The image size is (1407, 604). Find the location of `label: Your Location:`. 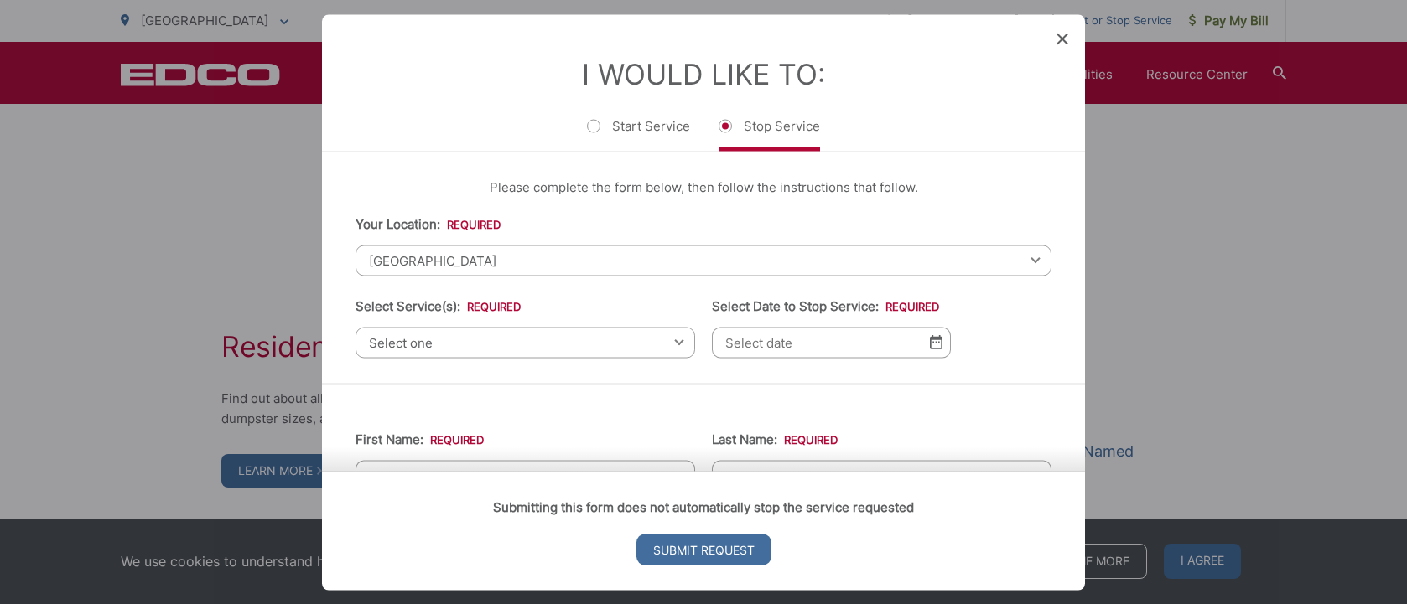

label: Your Location: is located at coordinates (428, 224).